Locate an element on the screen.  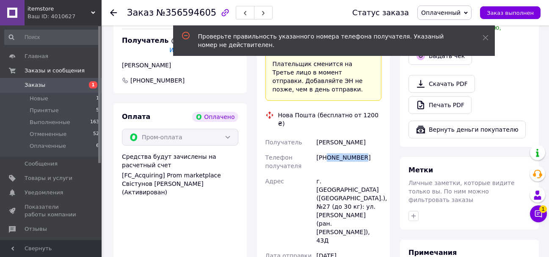
span: Изменить получателя is located at coordinates (204, 50).